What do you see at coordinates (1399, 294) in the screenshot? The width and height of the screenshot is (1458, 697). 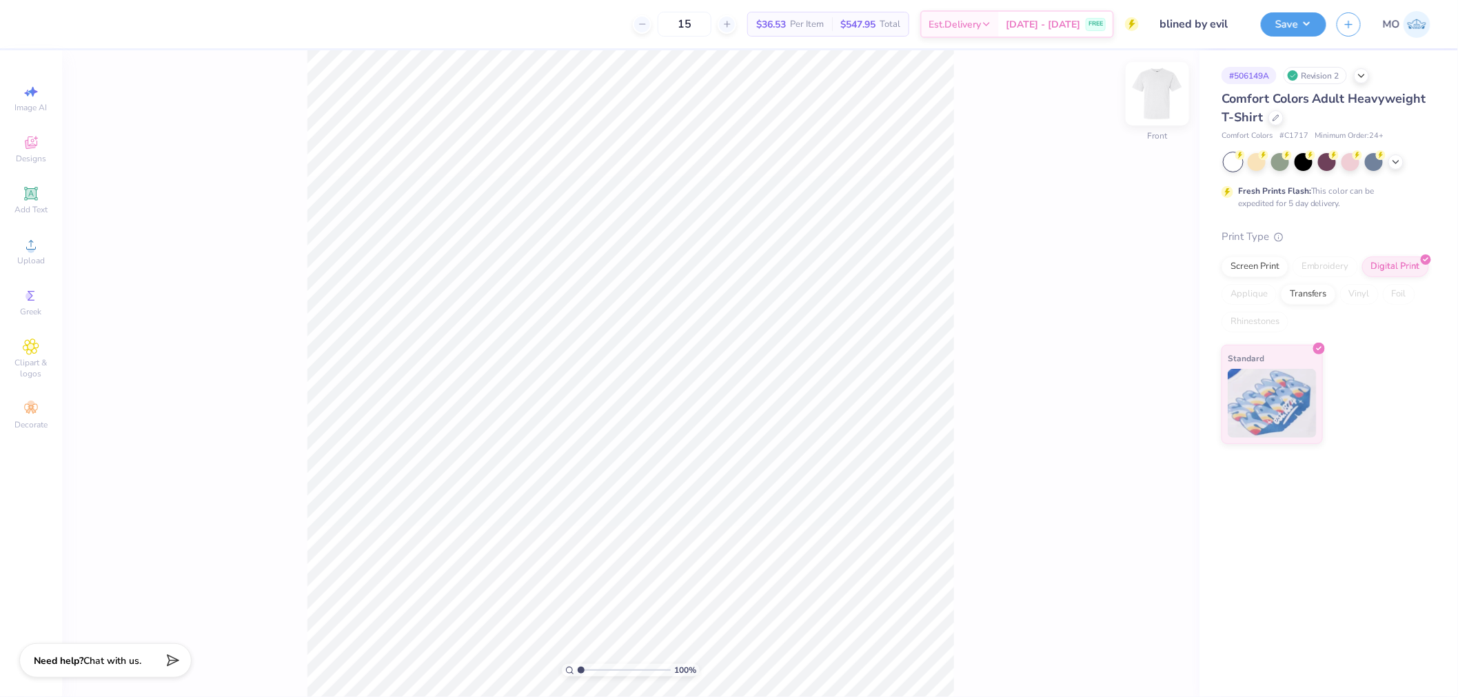 I see `div: Foil` at bounding box center [1399, 294].